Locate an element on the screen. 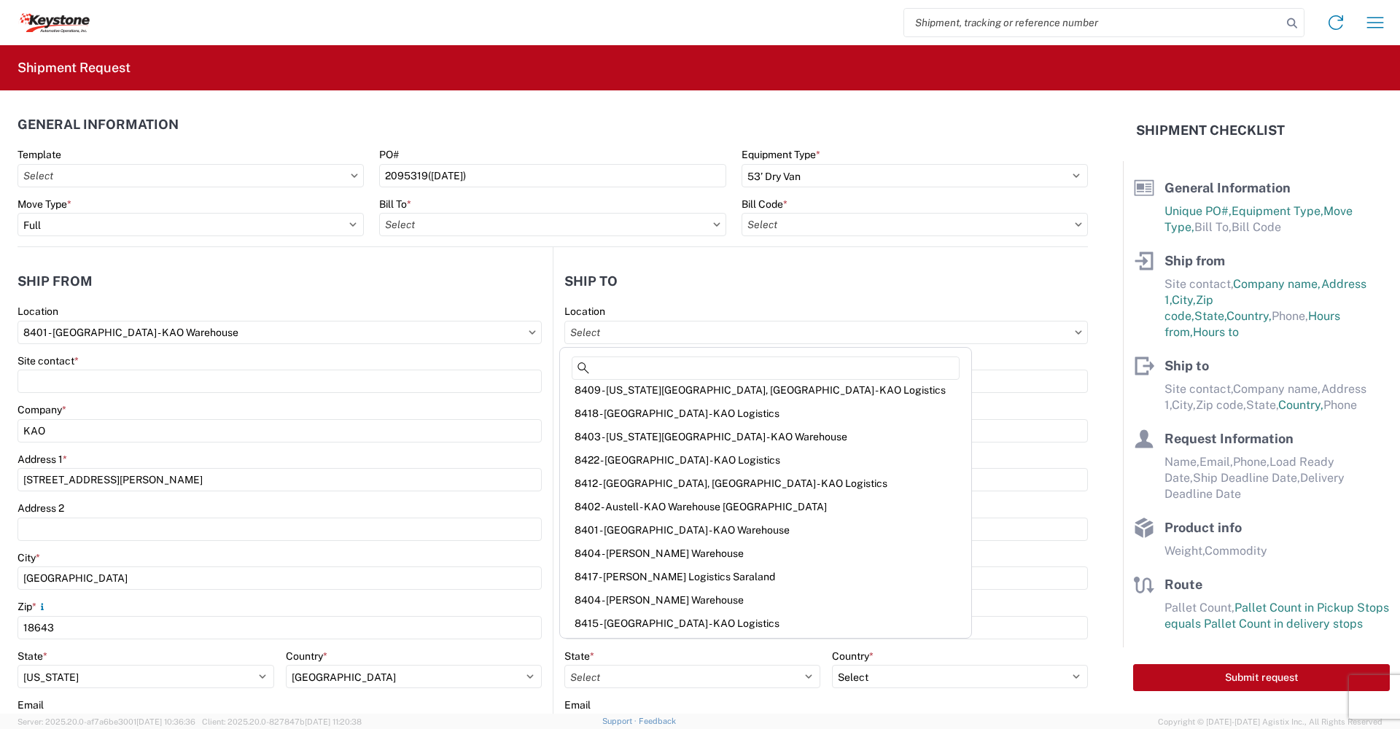  span: Product info is located at coordinates (1203, 527).